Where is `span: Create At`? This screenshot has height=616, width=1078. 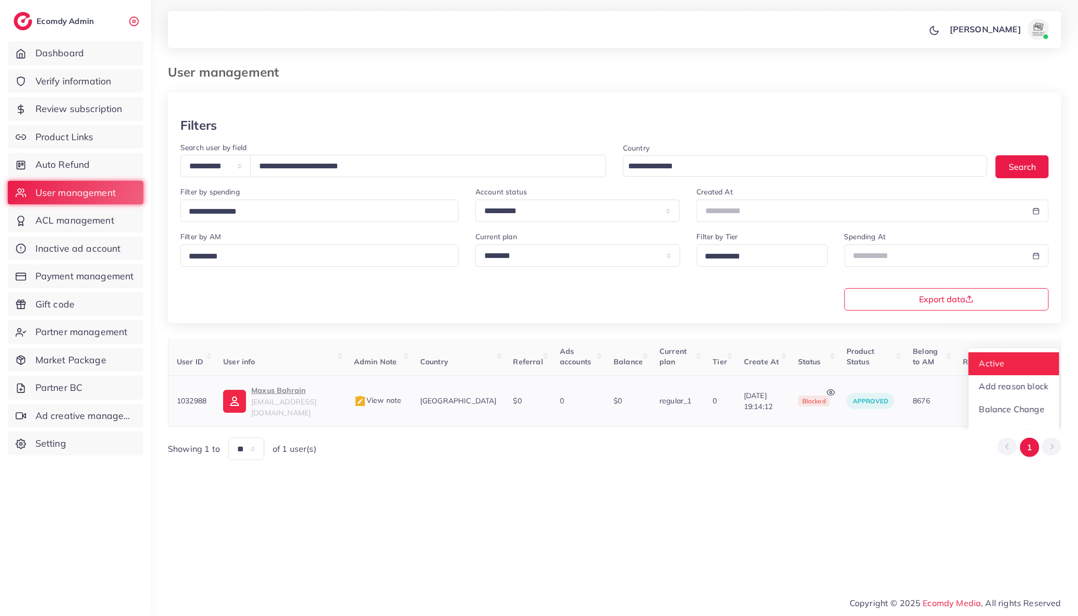
span: Create At is located at coordinates (761, 362).